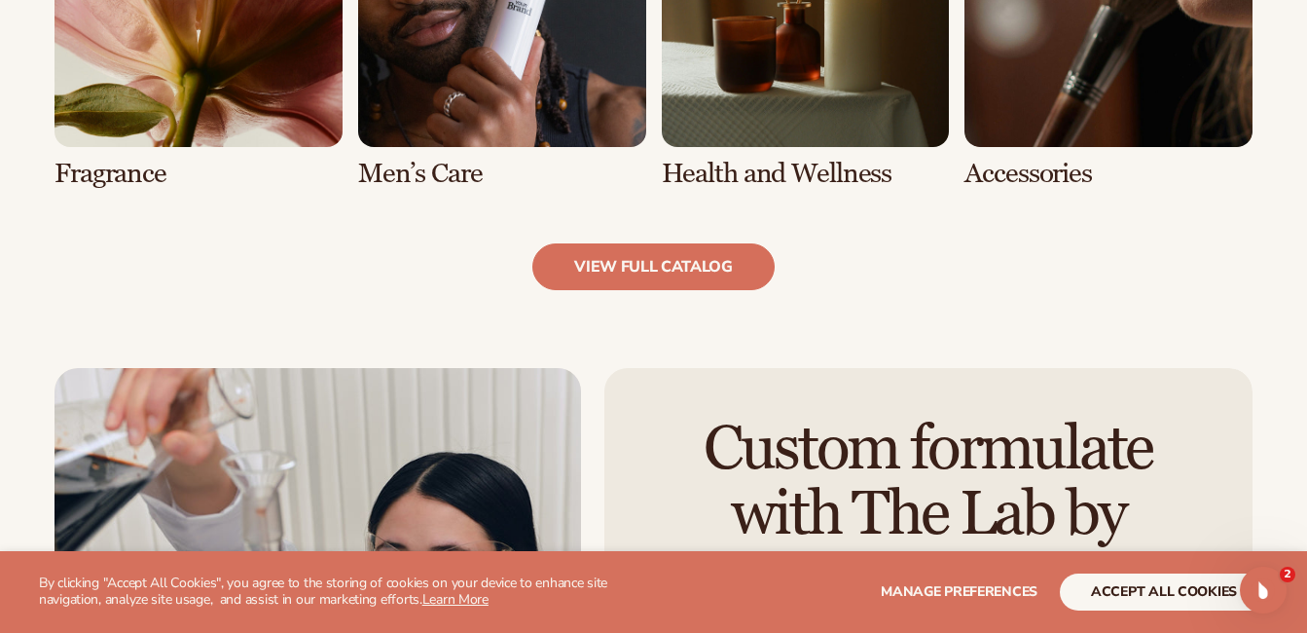  I want to click on button: Manage preferences, so click(959, 592).